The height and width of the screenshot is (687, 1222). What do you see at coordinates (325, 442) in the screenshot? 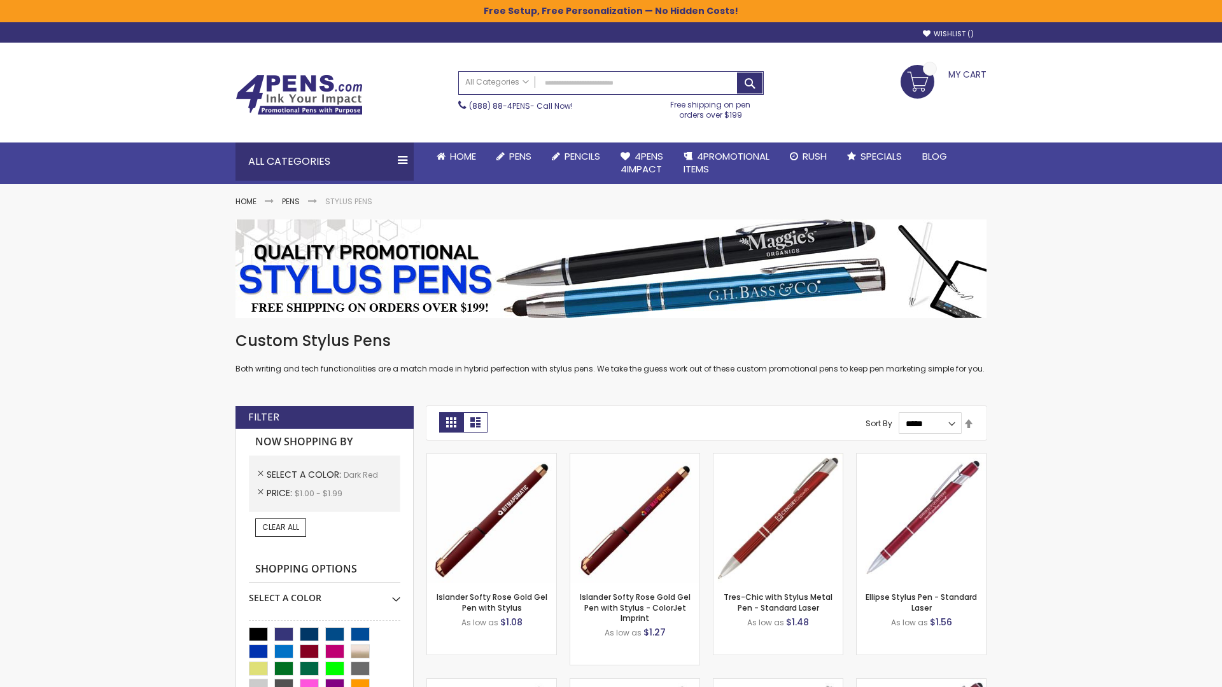
I see `strong: Now Shopping by` at bounding box center [325, 442].